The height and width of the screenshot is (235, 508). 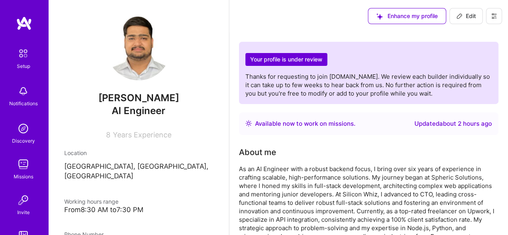 I want to click on div: Available now to work on missions ., so click(x=305, y=124).